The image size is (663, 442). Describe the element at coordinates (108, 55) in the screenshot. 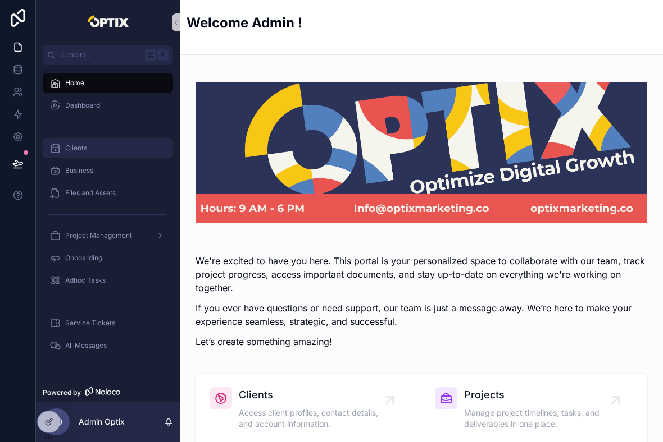

I see `button: Jump to...K` at that location.